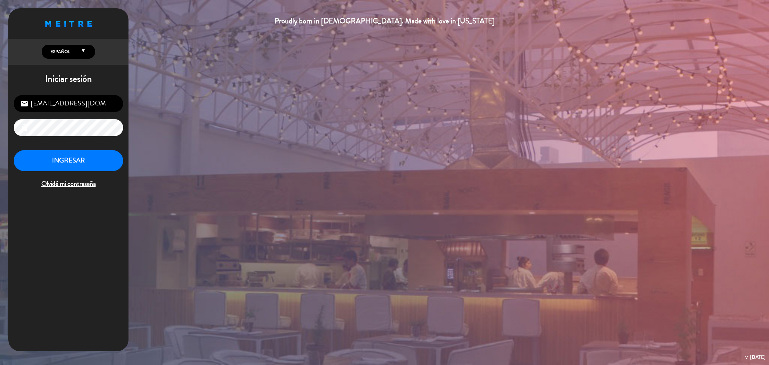  What do you see at coordinates (68, 79) in the screenshot?
I see `h1: Iniciar sesión` at bounding box center [68, 79].